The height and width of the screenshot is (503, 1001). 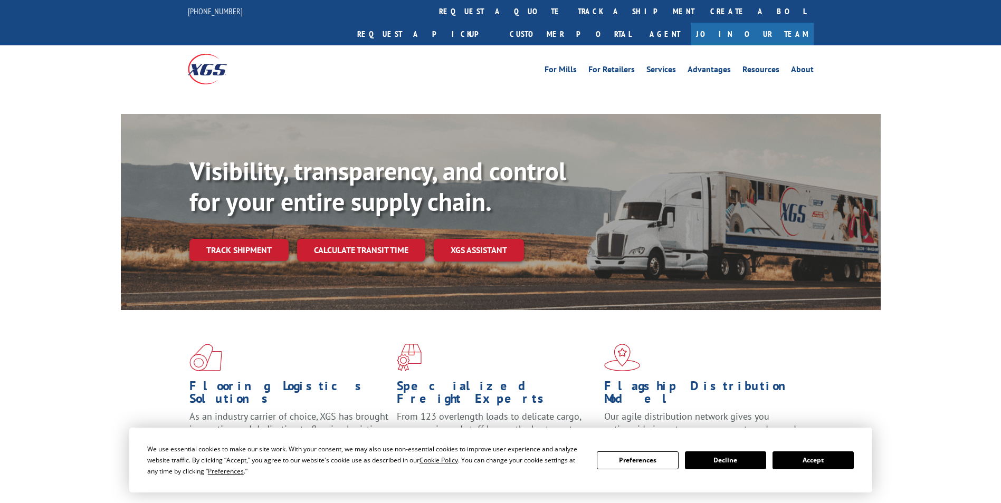 What do you see at coordinates (637, 461) in the screenshot?
I see `button: Preferences` at bounding box center [637, 461].